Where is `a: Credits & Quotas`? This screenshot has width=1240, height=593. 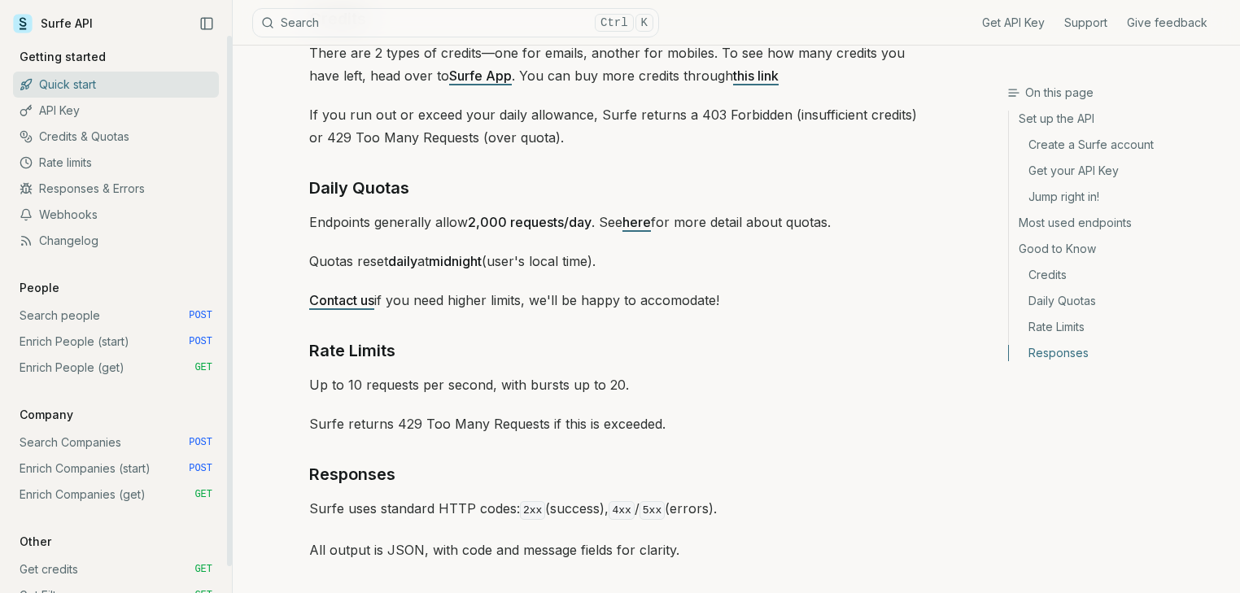 a: Credits & Quotas is located at coordinates (116, 137).